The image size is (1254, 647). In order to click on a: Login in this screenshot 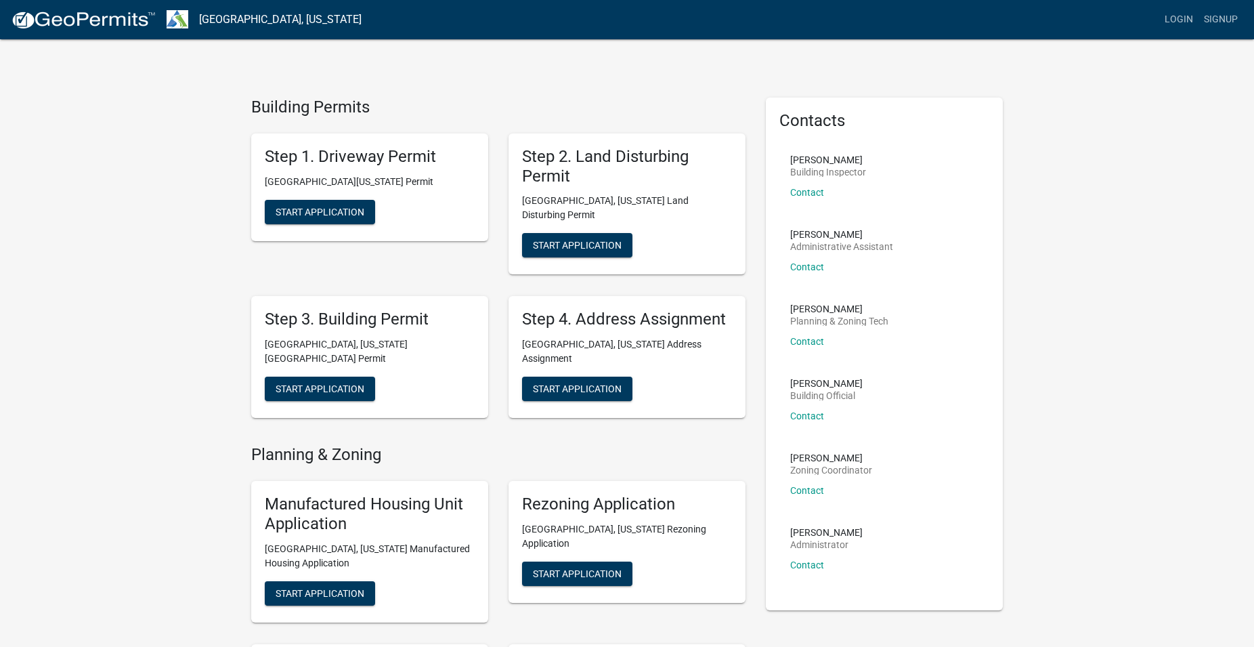, I will do `click(1179, 20)`.